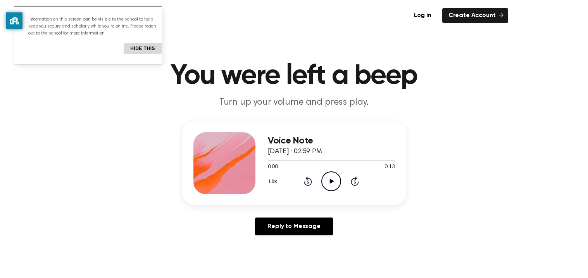  What do you see at coordinates (294, 226) in the screenshot?
I see `a: Reply to Message` at bounding box center [294, 226].